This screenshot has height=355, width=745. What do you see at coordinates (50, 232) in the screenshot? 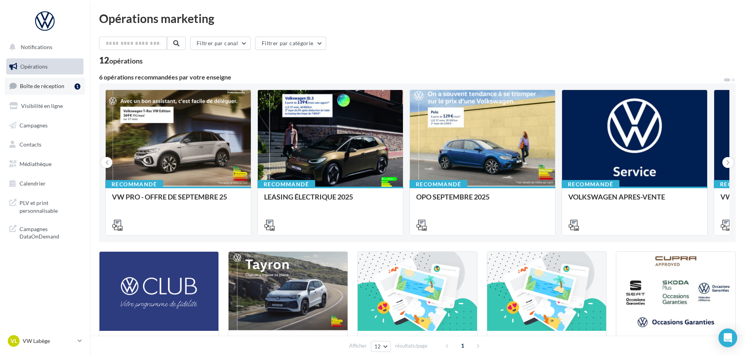
I see `span: Campagnes DataOnDemand` at bounding box center [50, 232].